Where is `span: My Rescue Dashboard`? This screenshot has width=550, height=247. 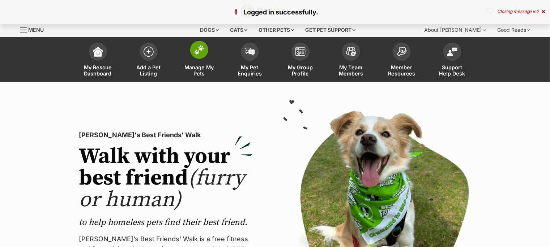 span: My Rescue Dashboard is located at coordinates (98, 71).